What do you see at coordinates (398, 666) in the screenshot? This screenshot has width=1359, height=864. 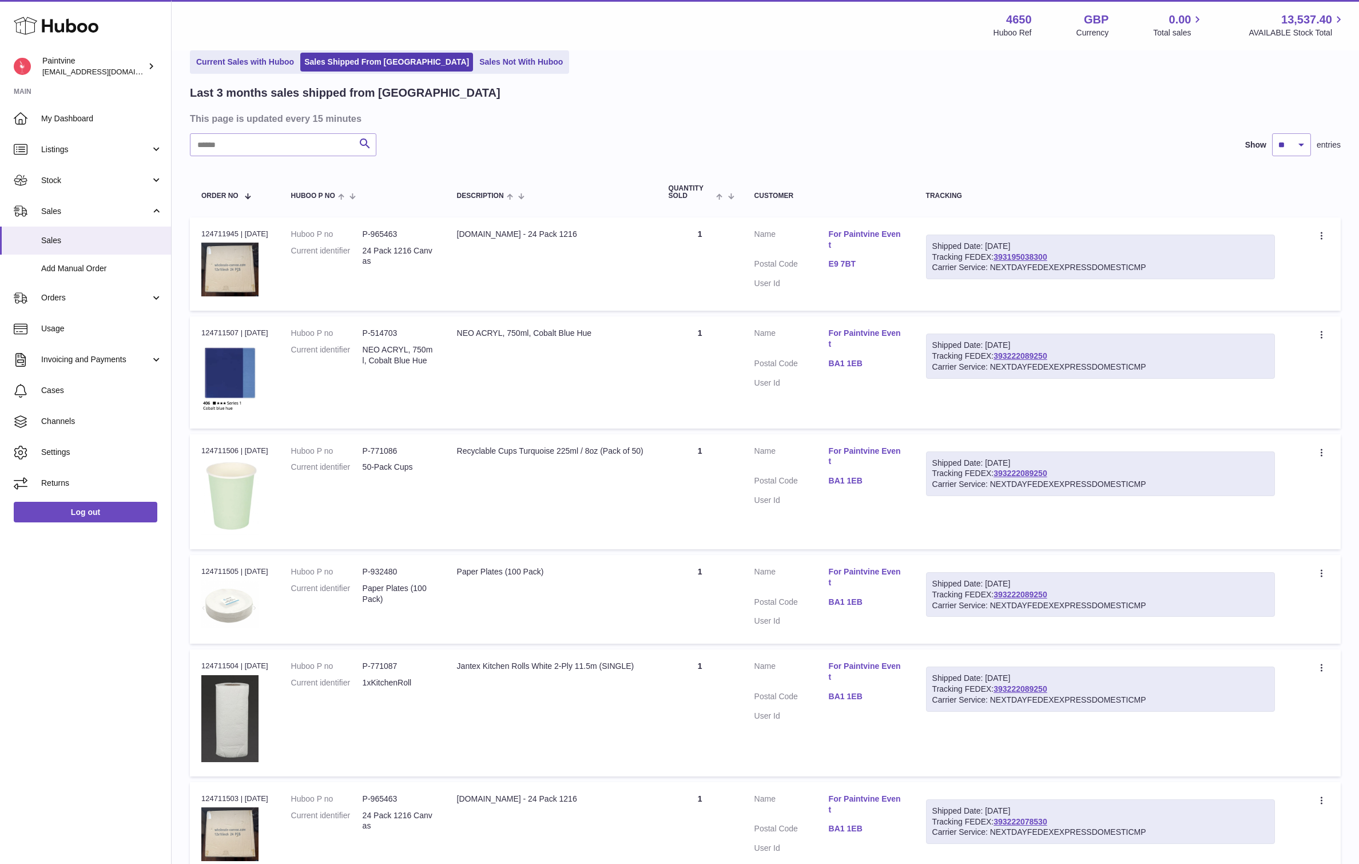 I see `dd: P-771087` at bounding box center [398, 666].